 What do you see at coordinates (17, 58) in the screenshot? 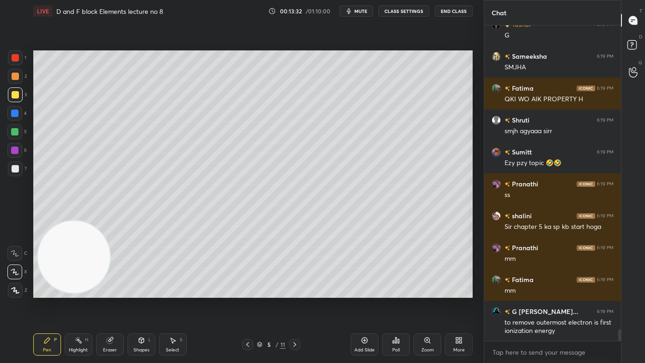
I see `div: 1` at bounding box center [17, 58].